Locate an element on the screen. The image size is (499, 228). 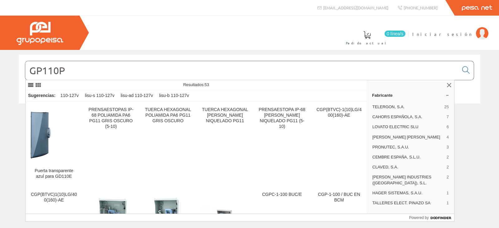
a: TUERCA HEXAGONAL POLIAMIDA PA6 PG11 GRIS OSCURO is located at coordinates (168, 144).